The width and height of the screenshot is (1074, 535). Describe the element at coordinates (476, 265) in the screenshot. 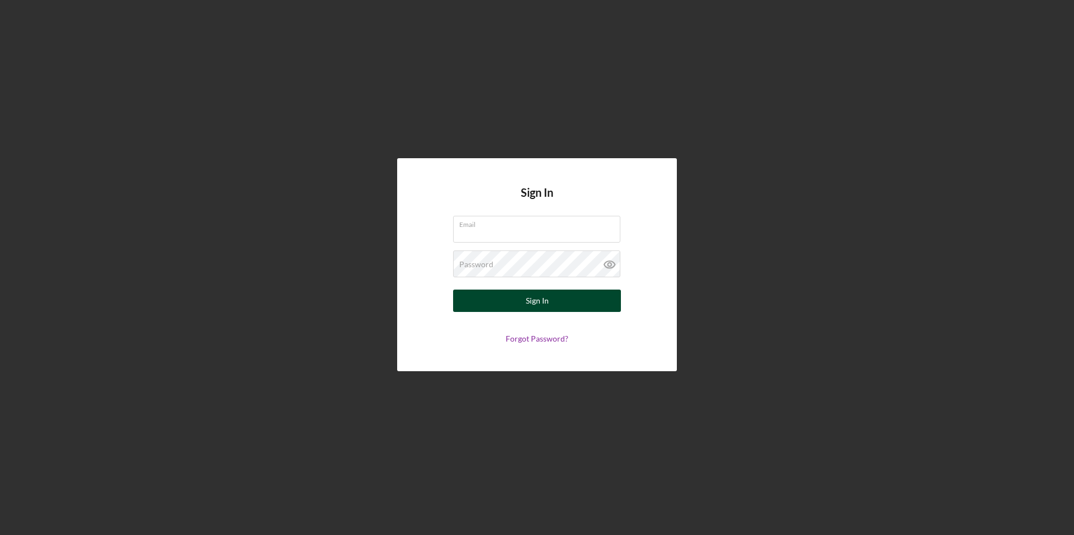

I see `label: Password` at that location.